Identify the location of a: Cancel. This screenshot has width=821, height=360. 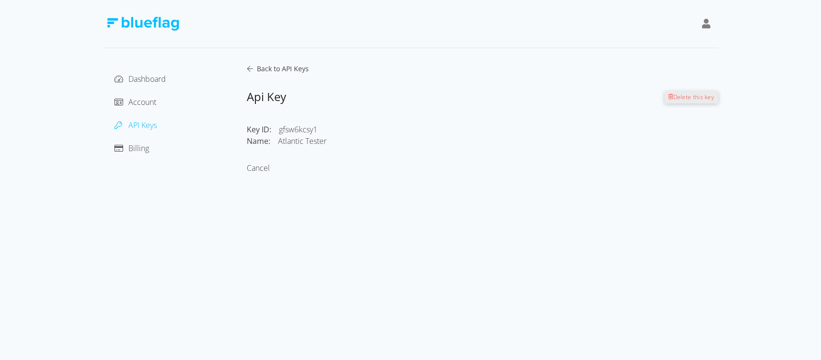
(259, 168).